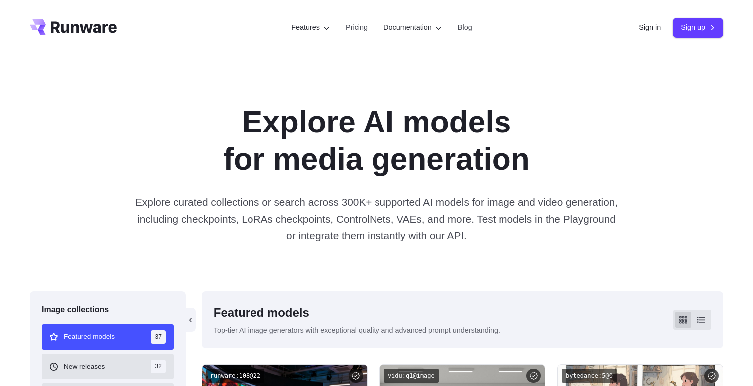  Describe the element at coordinates (356, 313) in the screenshot. I see `div: Featured models` at that location.